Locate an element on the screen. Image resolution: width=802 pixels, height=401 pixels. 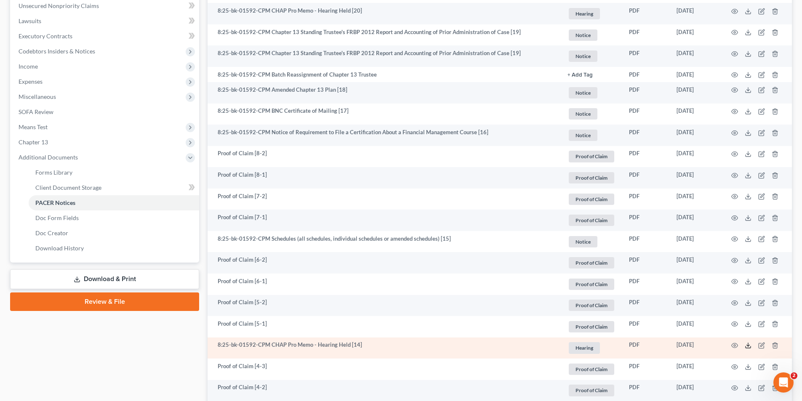
a: SOFA Review is located at coordinates (105, 112).